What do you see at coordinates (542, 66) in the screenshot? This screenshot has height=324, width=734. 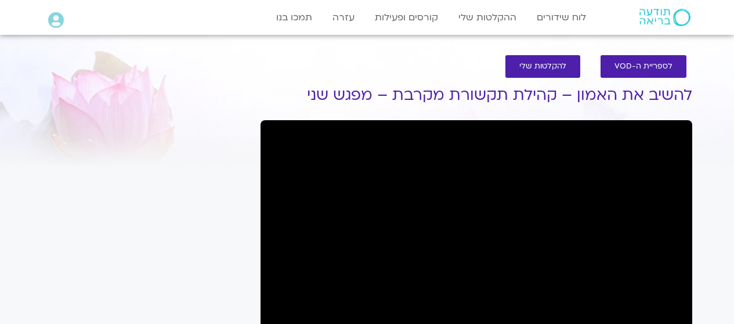 I see `a: להקלטות שלי` at bounding box center [542, 66].